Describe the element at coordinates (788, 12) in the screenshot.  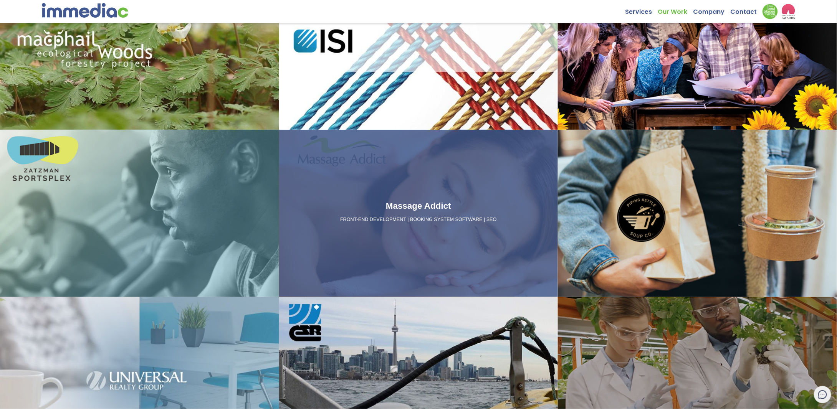
I see `img: logo2_wea_nobg.webp` at that location.